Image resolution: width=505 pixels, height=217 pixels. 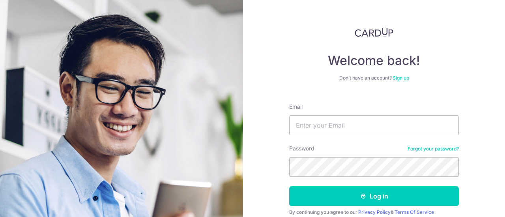 What do you see at coordinates (374, 212) in the screenshot?
I see `a: Privacy Policy` at bounding box center [374, 212].